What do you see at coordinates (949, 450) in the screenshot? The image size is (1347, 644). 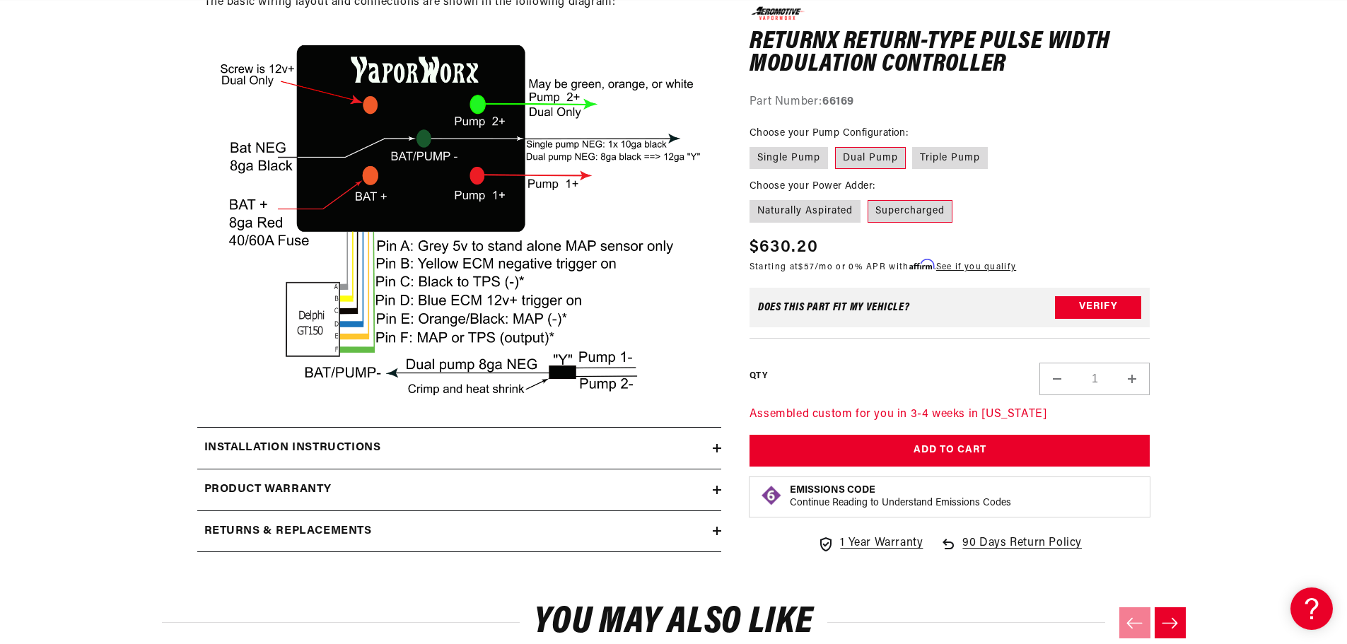 I see `button: Add to Cart` at bounding box center [949, 450].